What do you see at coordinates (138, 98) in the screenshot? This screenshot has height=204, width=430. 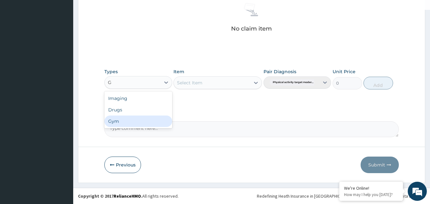 I see `div: Imaging` at bounding box center [138, 98].